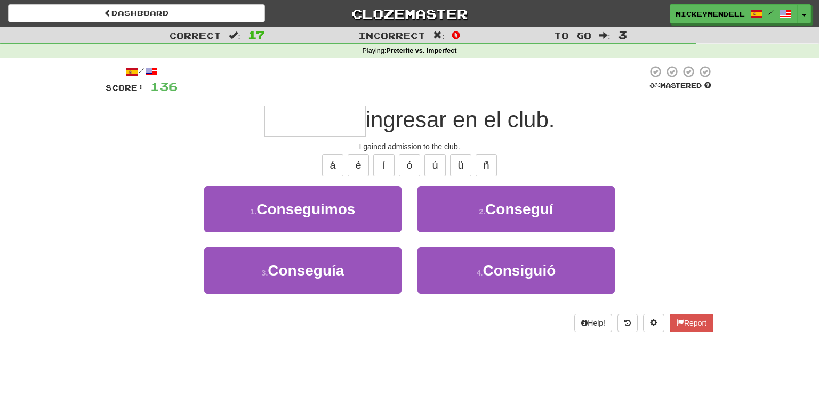 This screenshot has height=396, width=819. I want to click on button: ñ, so click(486, 165).